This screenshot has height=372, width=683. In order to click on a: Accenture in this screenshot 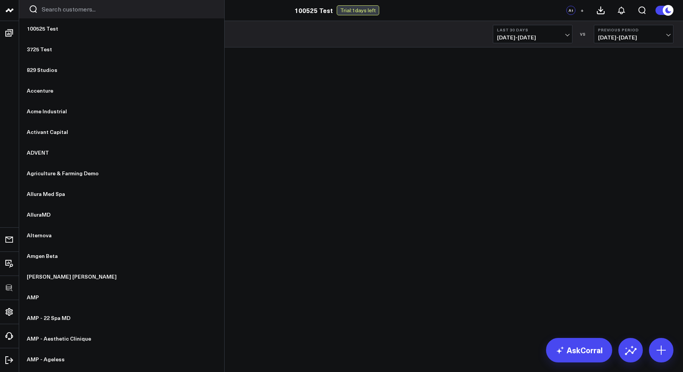, I will do `click(122, 91)`.